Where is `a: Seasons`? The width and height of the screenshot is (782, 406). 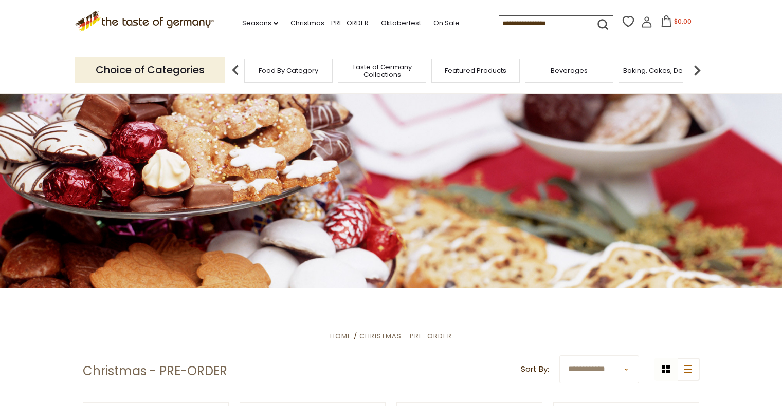
a: Seasons is located at coordinates (260, 23).